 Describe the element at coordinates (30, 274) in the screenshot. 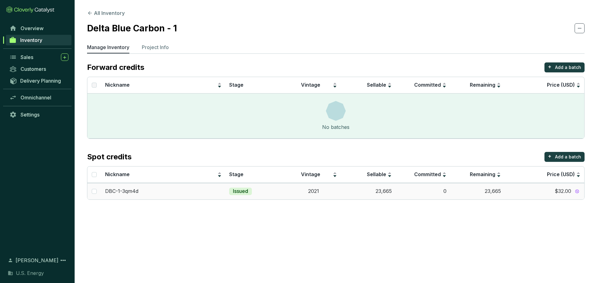

I see `span: U.S. Energy` at that location.